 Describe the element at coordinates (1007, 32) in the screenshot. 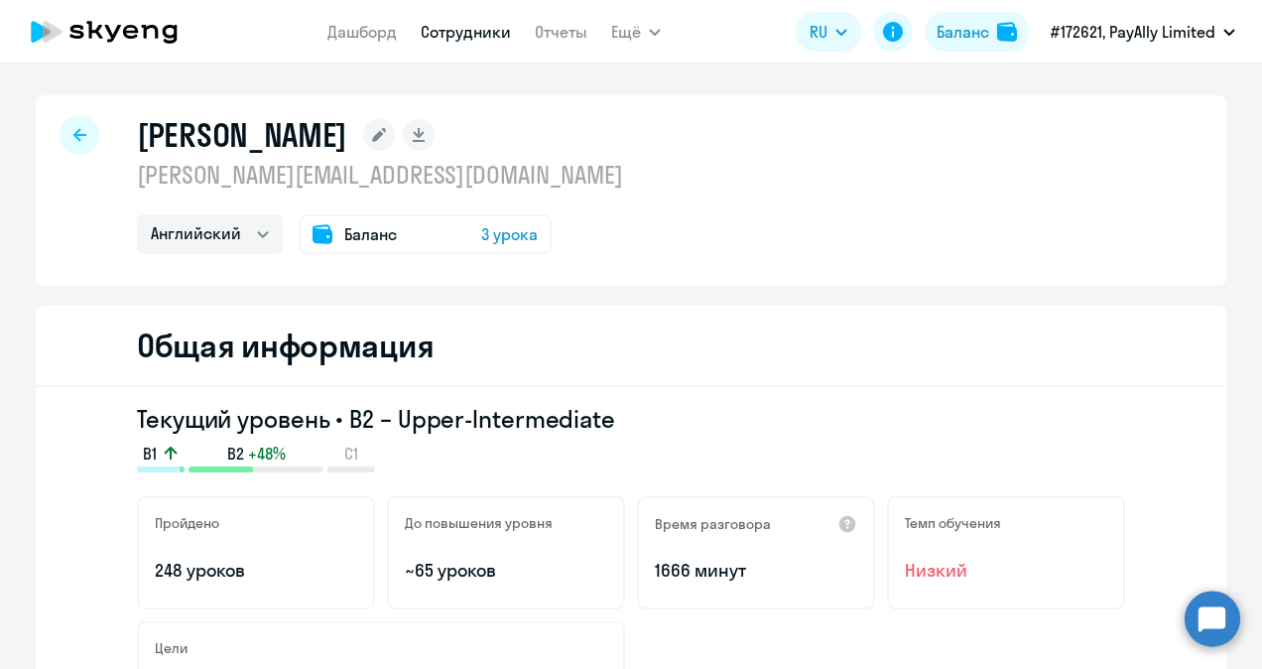

I see `img: balance` at that location.